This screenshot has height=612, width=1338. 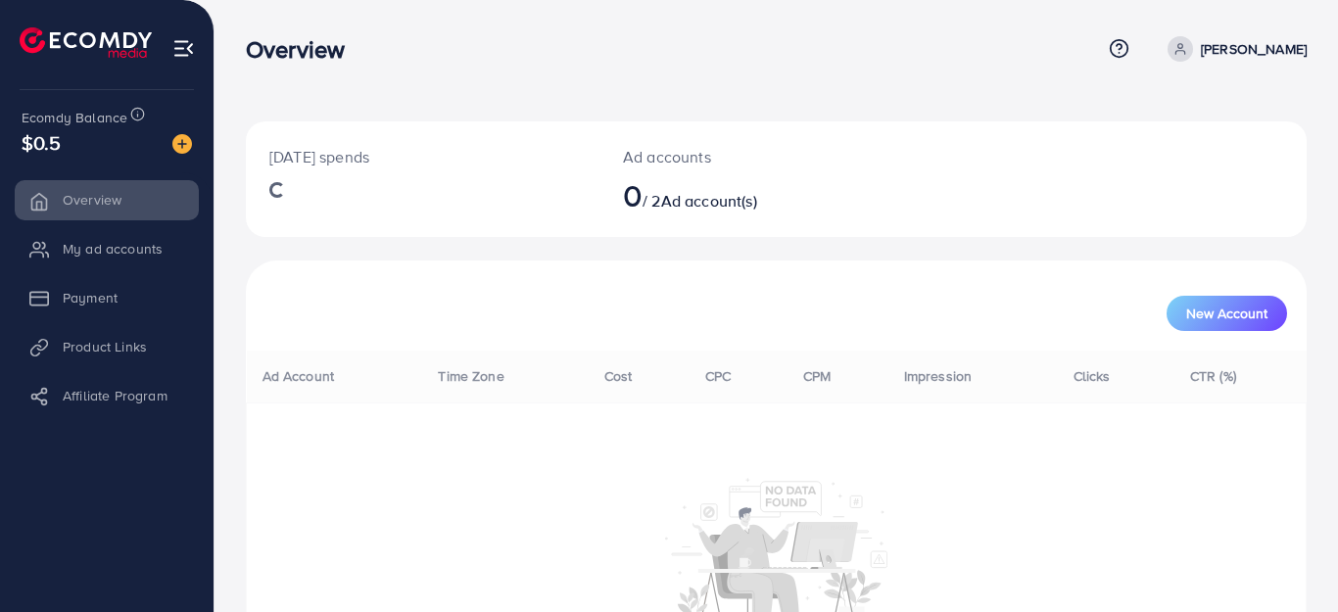 I want to click on span: Ad account(s), so click(x=709, y=201).